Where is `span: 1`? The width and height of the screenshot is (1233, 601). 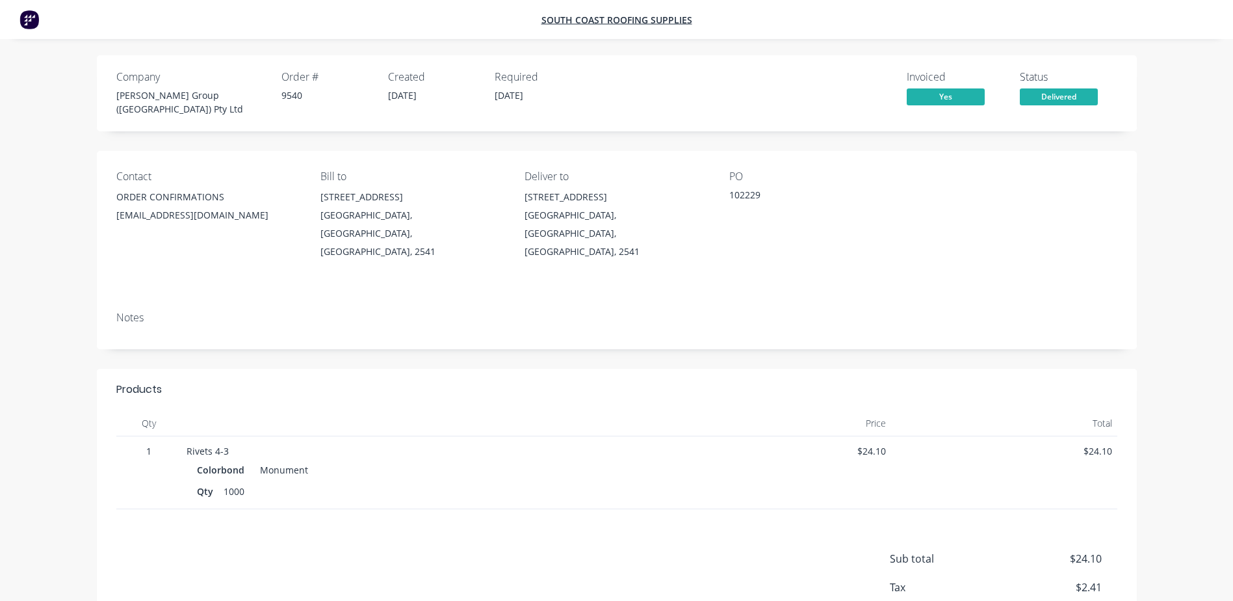 span: 1 is located at coordinates (149, 451).